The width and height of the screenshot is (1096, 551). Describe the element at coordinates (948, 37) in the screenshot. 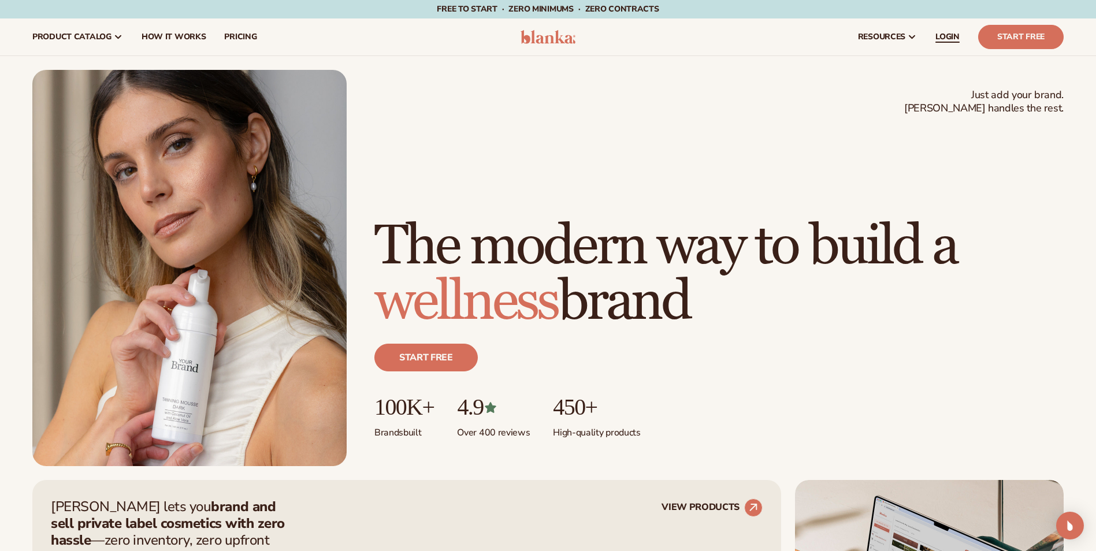

I see `a: LOGIN` at that location.